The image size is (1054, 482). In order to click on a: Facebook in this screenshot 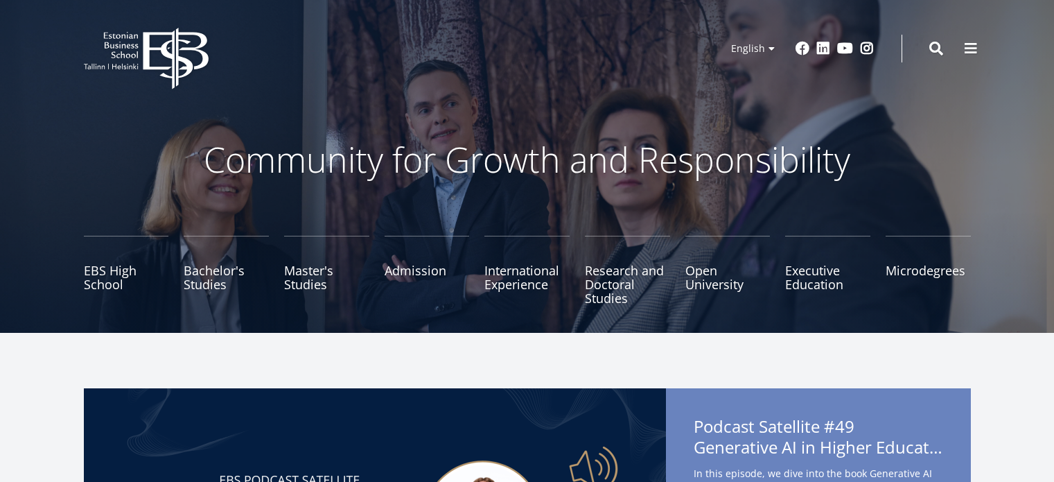, I will do `click(802, 49)`.